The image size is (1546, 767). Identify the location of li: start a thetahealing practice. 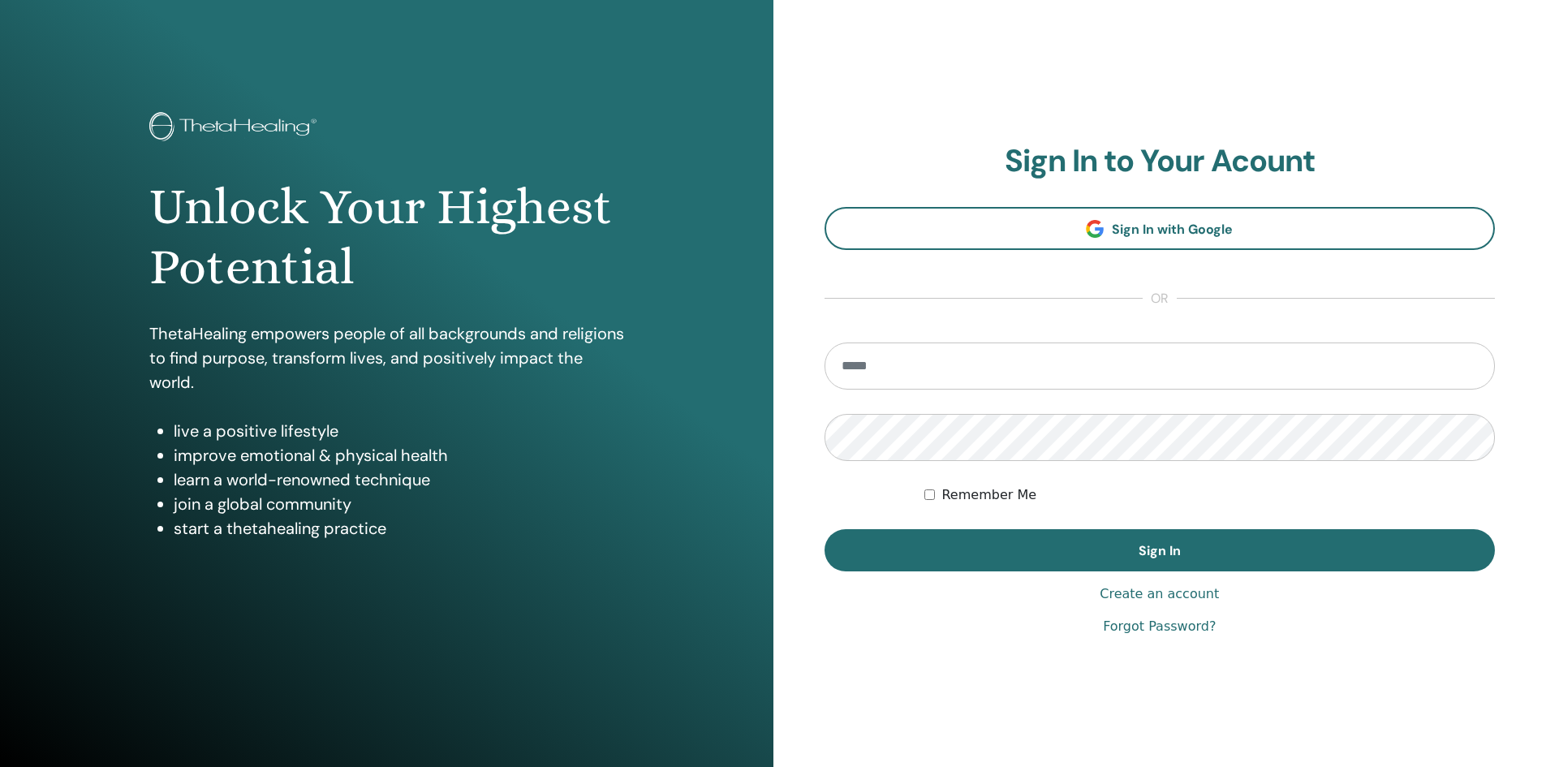
(399, 528).